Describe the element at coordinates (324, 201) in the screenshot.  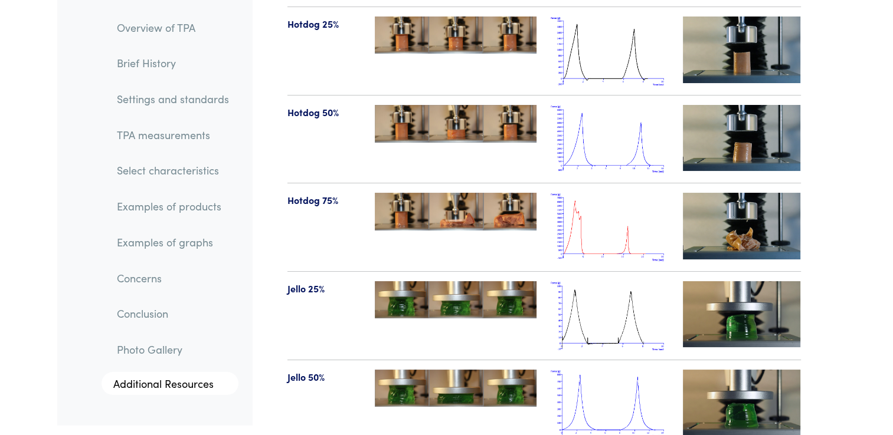
I see `p: Hotdog 75%` at that location.